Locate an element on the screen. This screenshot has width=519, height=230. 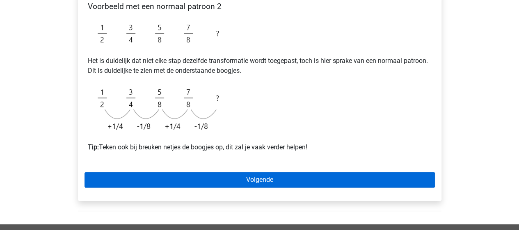
a: Volgende is located at coordinates (260, 179).